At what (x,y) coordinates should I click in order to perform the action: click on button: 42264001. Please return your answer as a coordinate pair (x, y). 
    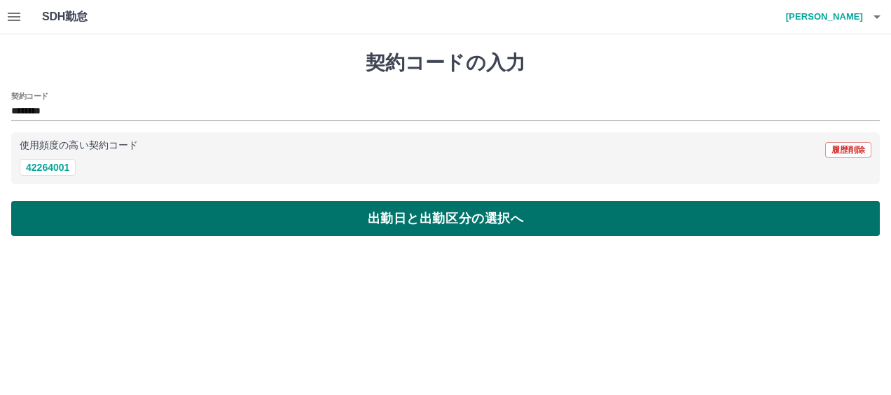
    Looking at the image, I should click on (48, 167).